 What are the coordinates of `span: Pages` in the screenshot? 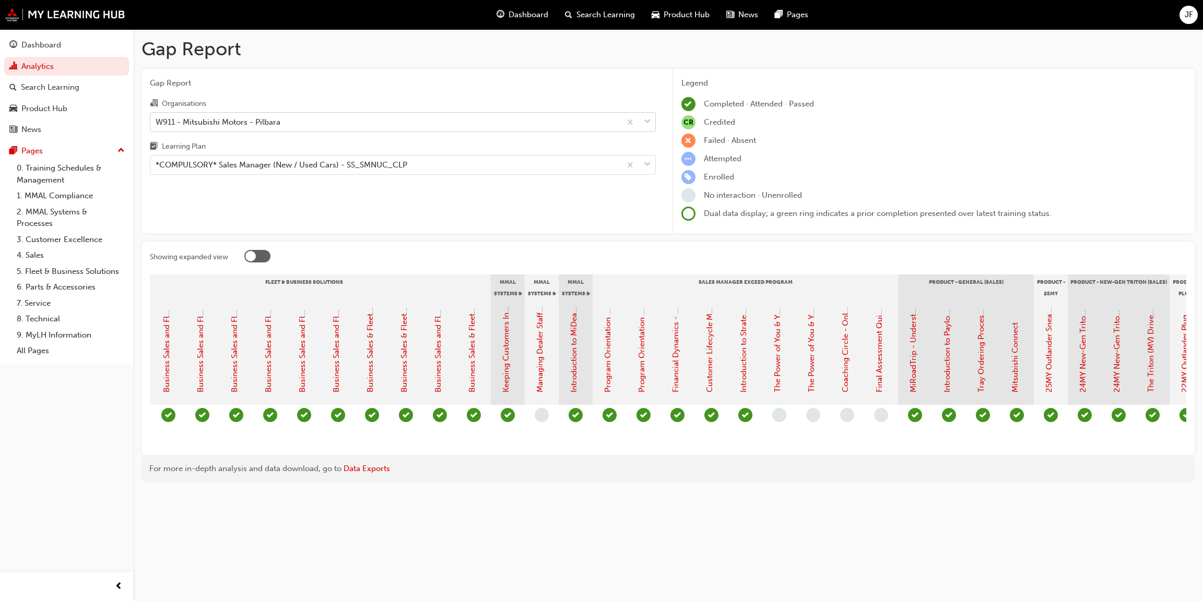 It's located at (797, 15).